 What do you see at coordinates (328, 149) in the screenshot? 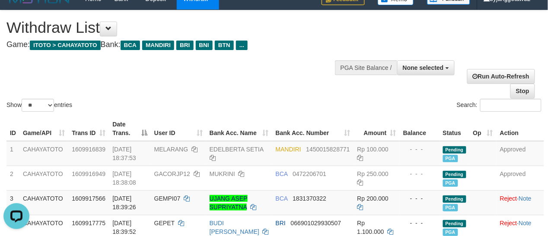
I see `span: Copy 1450015828771 to clipboard` at bounding box center [328, 149].